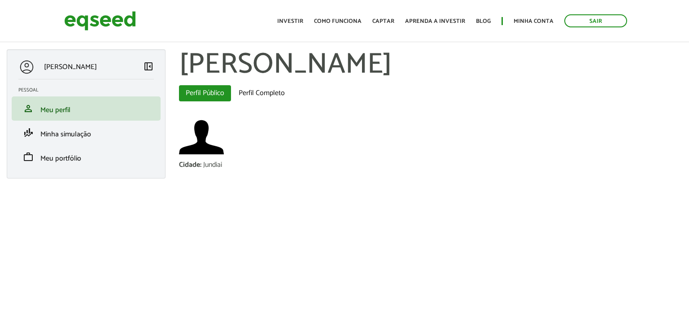  I want to click on a: Minha conta, so click(533, 21).